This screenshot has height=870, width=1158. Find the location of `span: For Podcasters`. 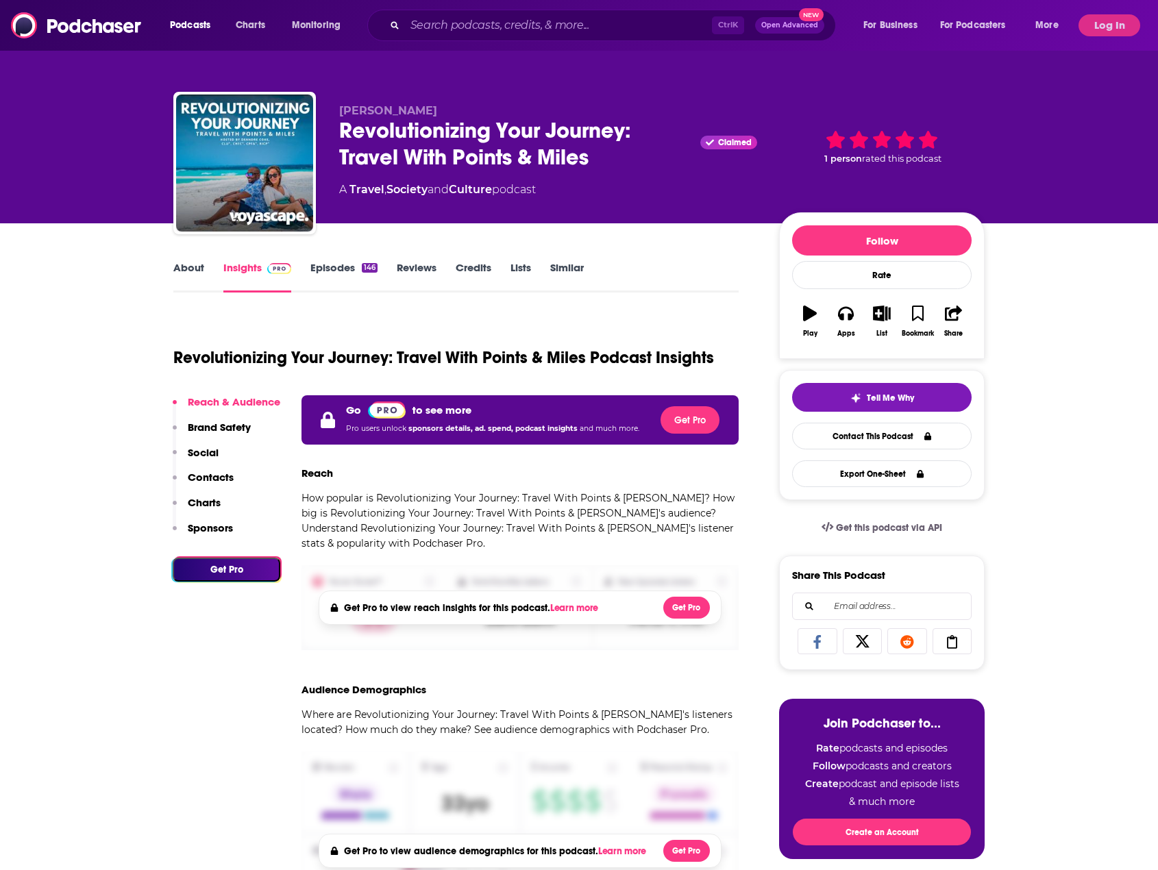

span: For Podcasters is located at coordinates (973, 25).